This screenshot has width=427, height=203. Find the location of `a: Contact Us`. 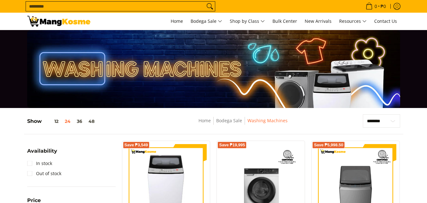

a: Contact Us is located at coordinates (386, 21).